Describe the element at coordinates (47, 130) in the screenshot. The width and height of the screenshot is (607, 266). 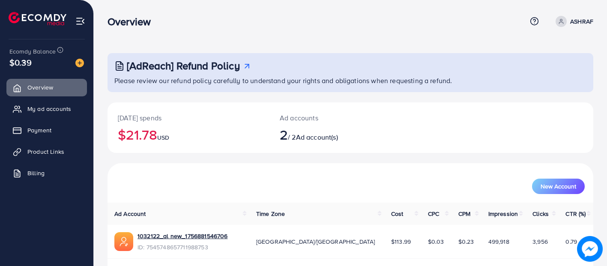
I see `a: Payment` at that location.